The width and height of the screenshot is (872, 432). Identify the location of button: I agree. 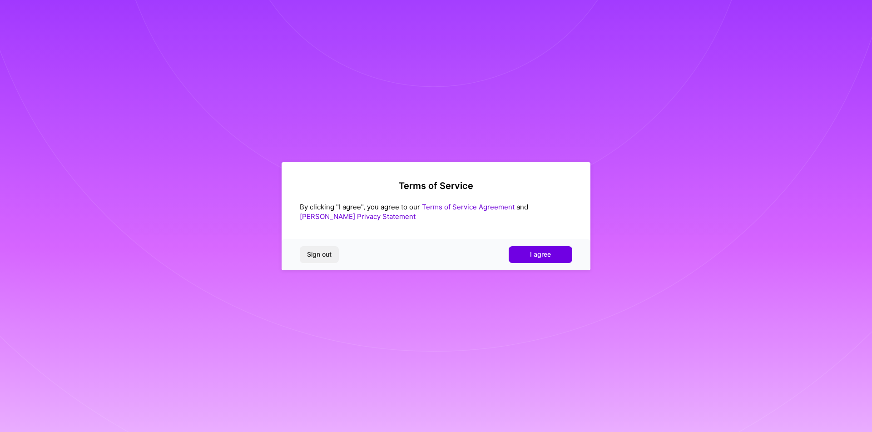
(540, 254).